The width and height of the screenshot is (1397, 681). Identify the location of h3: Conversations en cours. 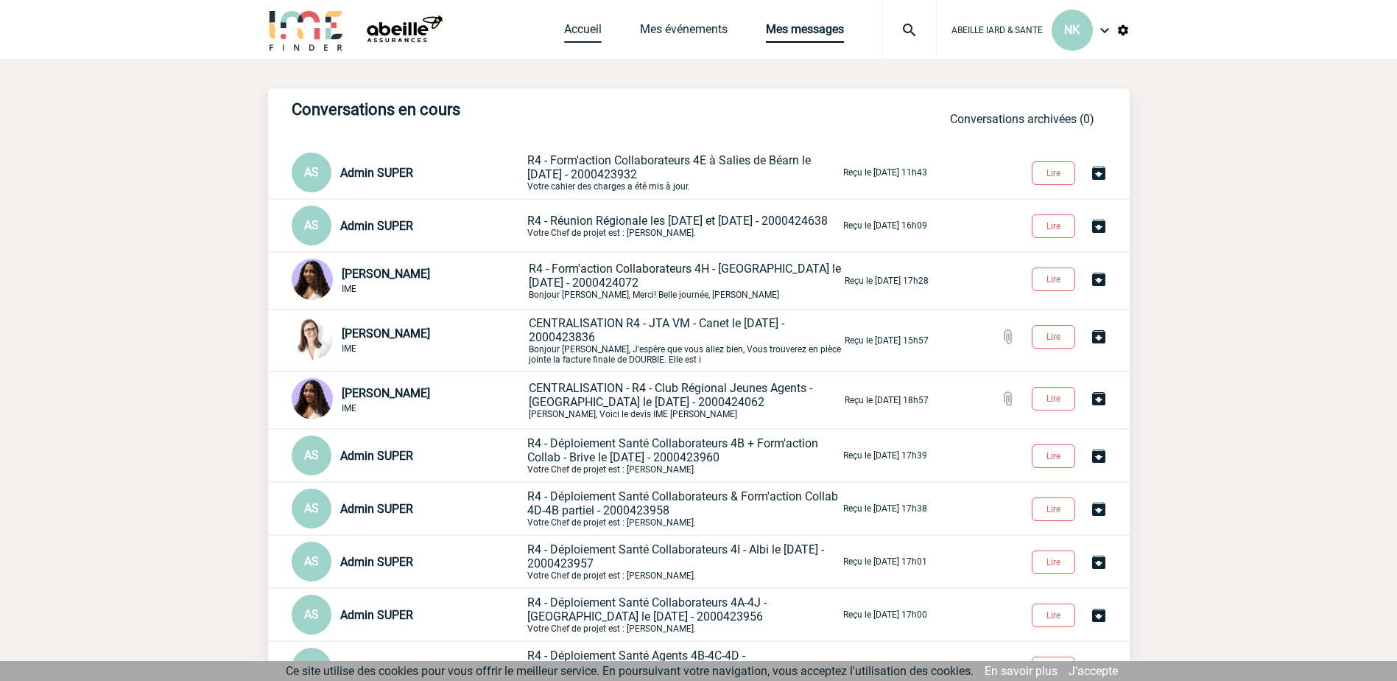
(513, 109).